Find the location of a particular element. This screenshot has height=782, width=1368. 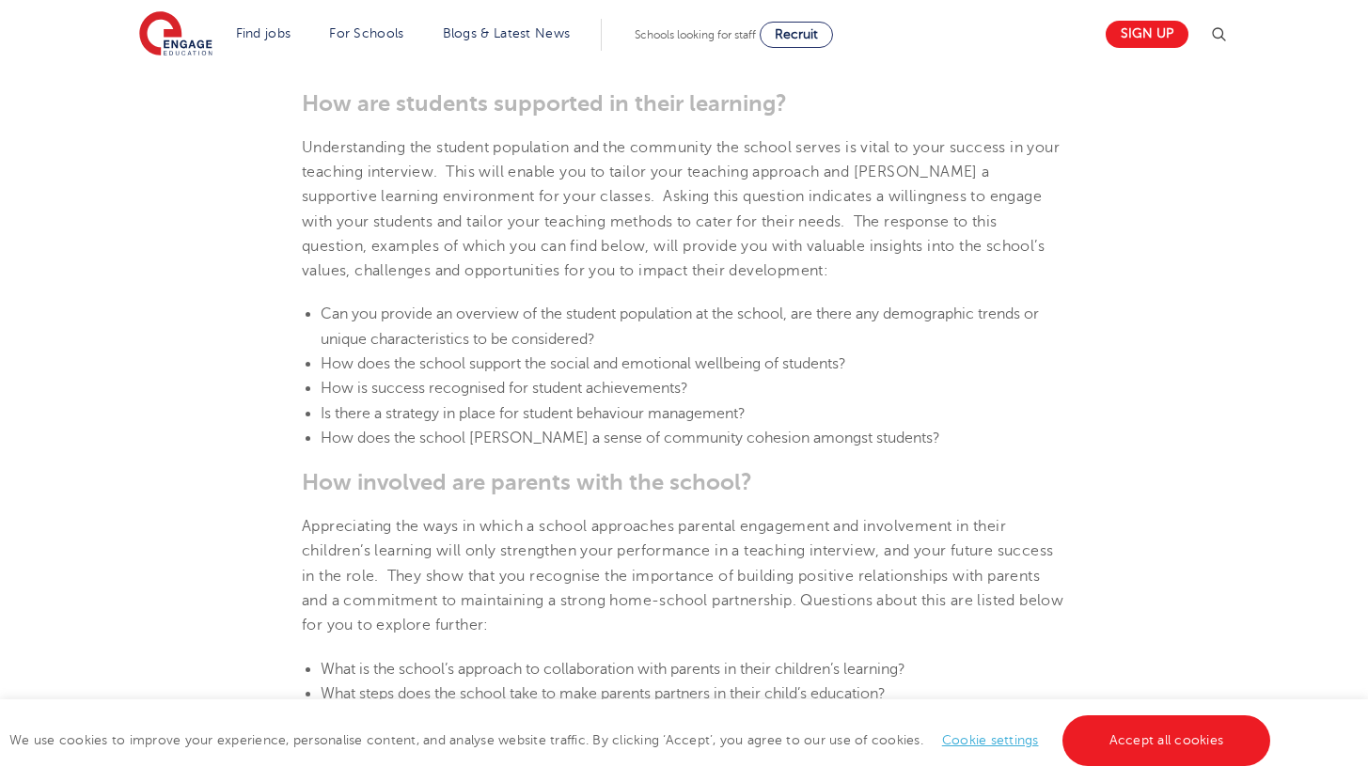

span: Recruit is located at coordinates (796, 34).